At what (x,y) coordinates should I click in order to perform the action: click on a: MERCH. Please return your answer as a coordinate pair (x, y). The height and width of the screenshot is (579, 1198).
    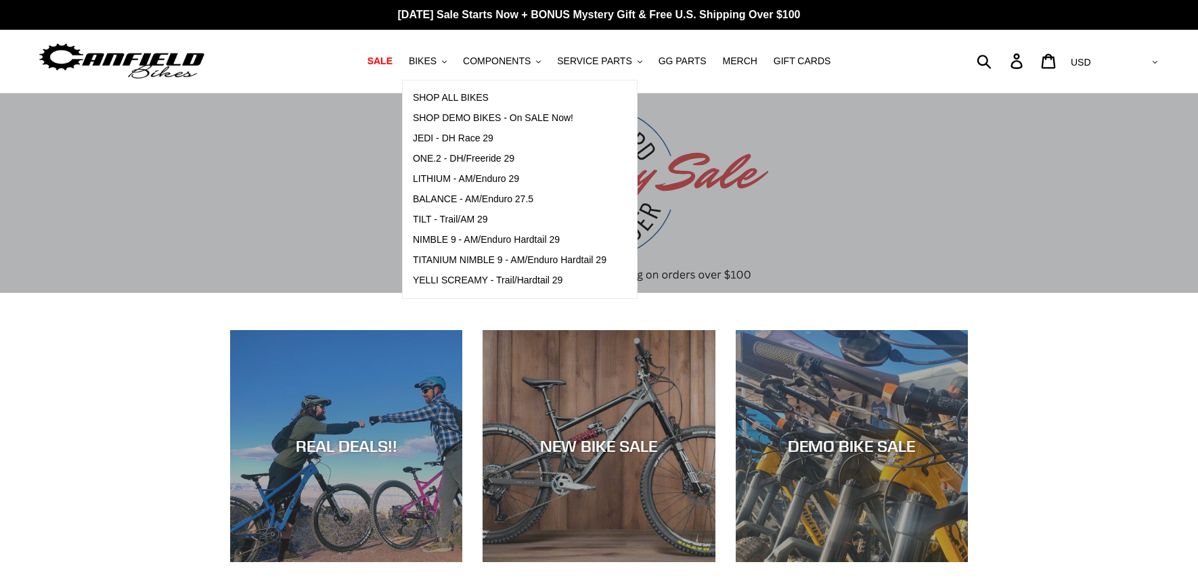
    Looking at the image, I should click on (740, 61).